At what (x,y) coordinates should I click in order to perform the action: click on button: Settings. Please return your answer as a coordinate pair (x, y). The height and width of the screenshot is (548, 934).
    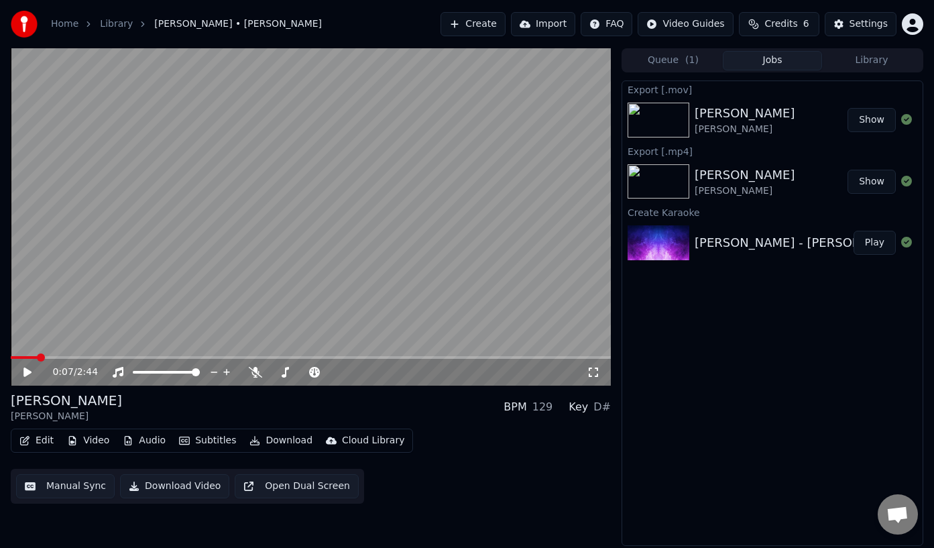
    Looking at the image, I should click on (860, 24).